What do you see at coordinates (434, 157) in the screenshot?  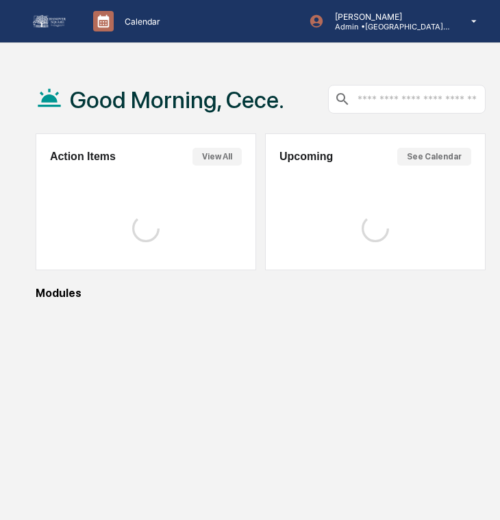 I see `button: See Calendar` at bounding box center [434, 157].